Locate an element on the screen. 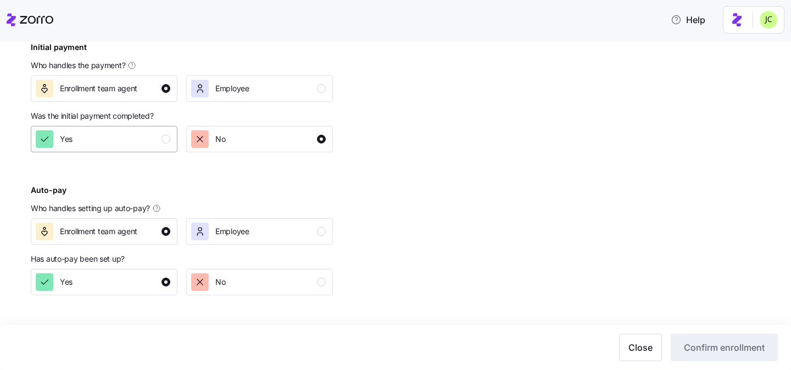 The width and height of the screenshot is (791, 370). button: Help is located at coordinates (688, 20).